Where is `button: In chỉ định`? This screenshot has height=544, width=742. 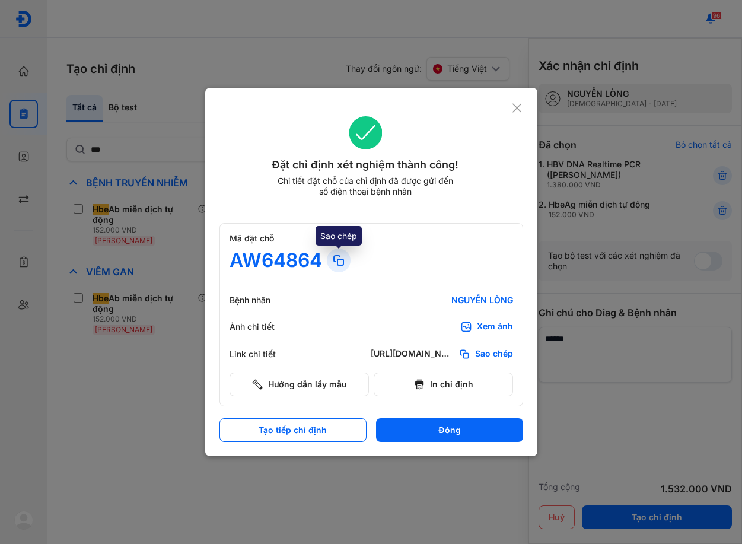 button: In chỉ định is located at coordinates (443, 384).